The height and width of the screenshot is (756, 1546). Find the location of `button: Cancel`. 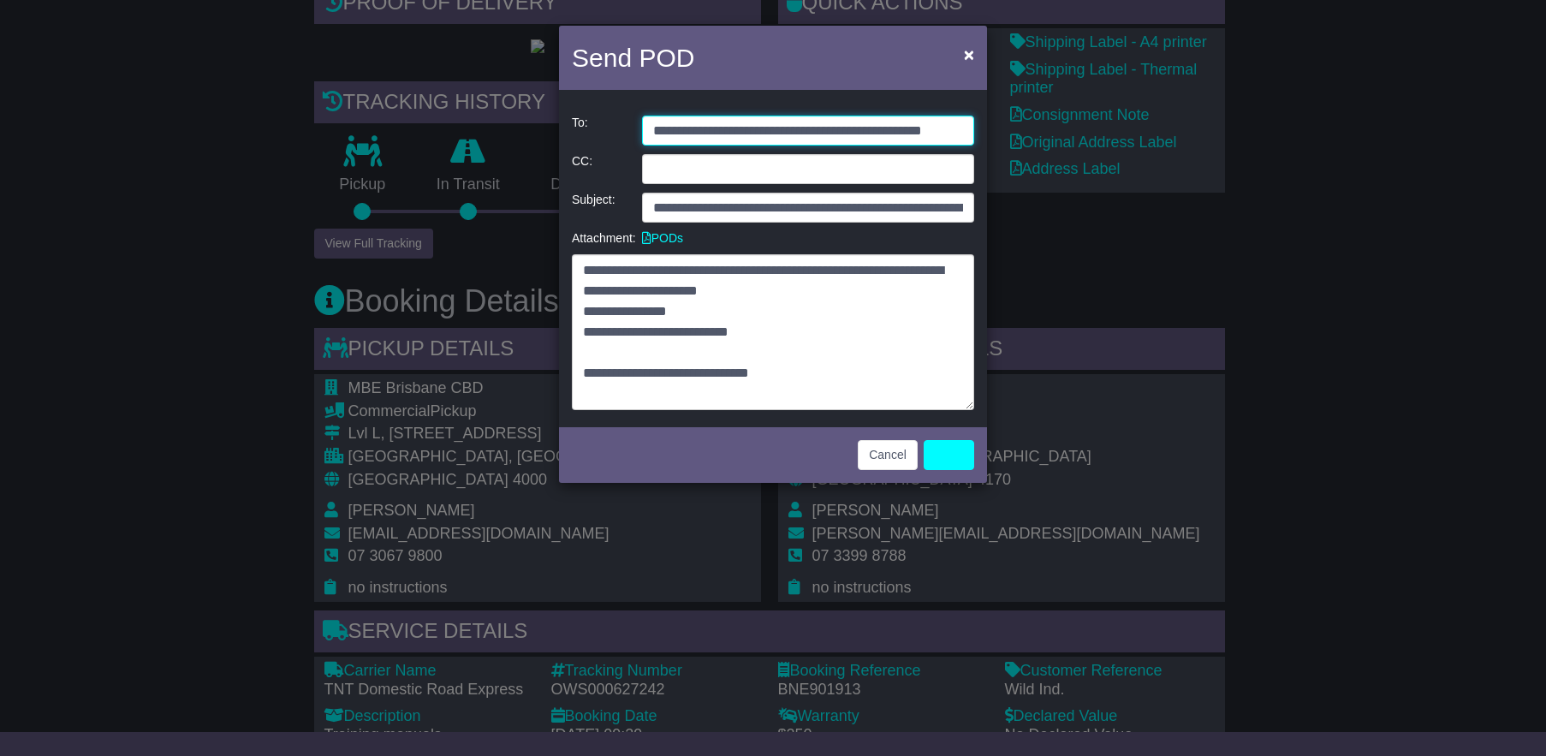

button: Cancel is located at coordinates (888, 454).